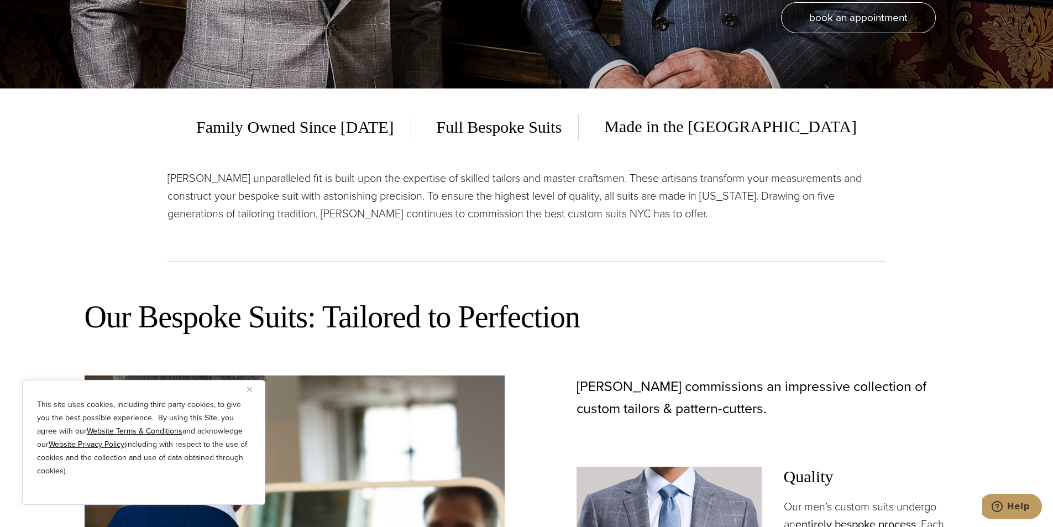  Describe the element at coordinates (134, 431) in the screenshot. I see `u: Website Terms & Conditions` at that location.